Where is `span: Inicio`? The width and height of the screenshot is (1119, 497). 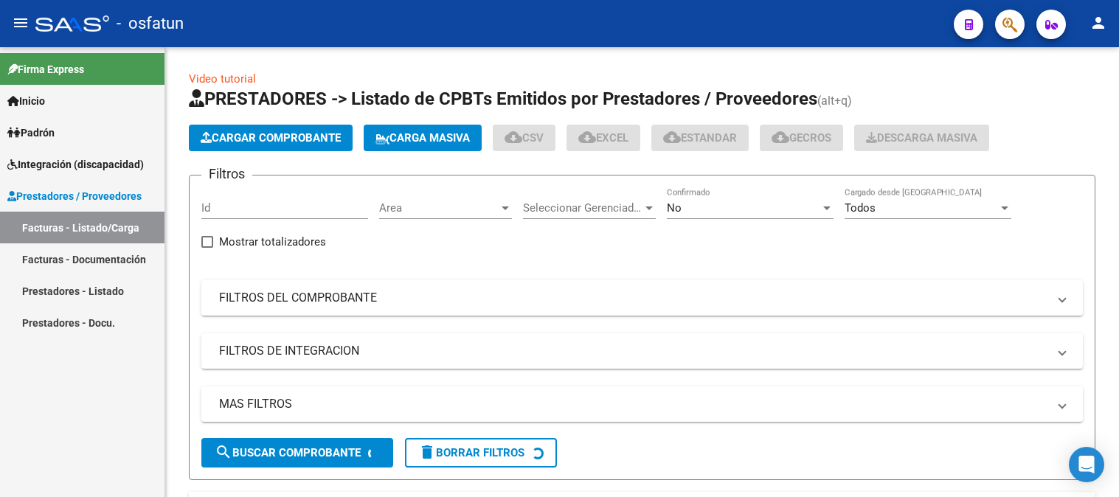 span: Inicio is located at coordinates (26, 101).